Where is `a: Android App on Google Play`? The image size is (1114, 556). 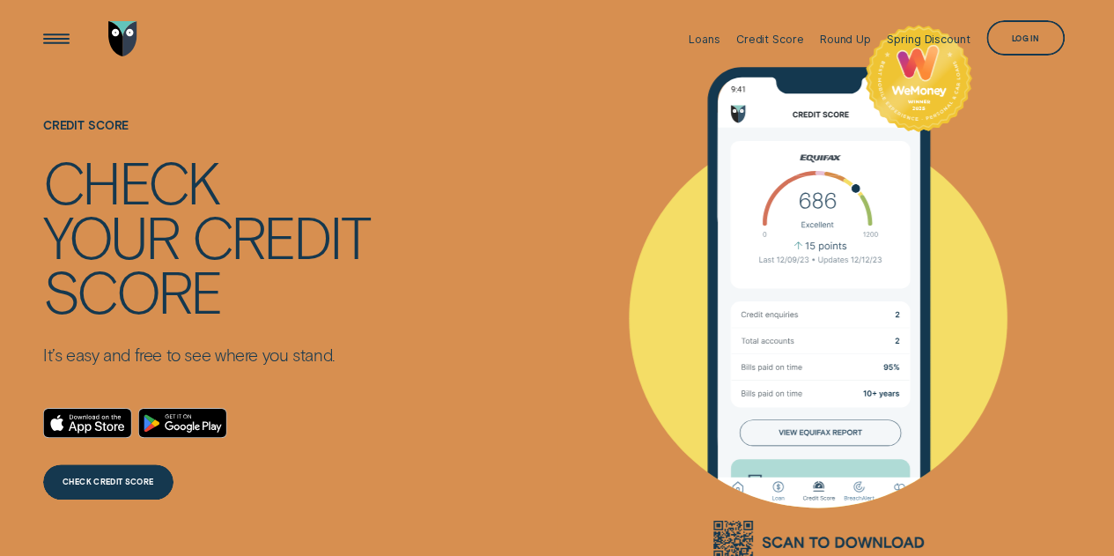 a: Android App on Google Play is located at coordinates (182, 423).